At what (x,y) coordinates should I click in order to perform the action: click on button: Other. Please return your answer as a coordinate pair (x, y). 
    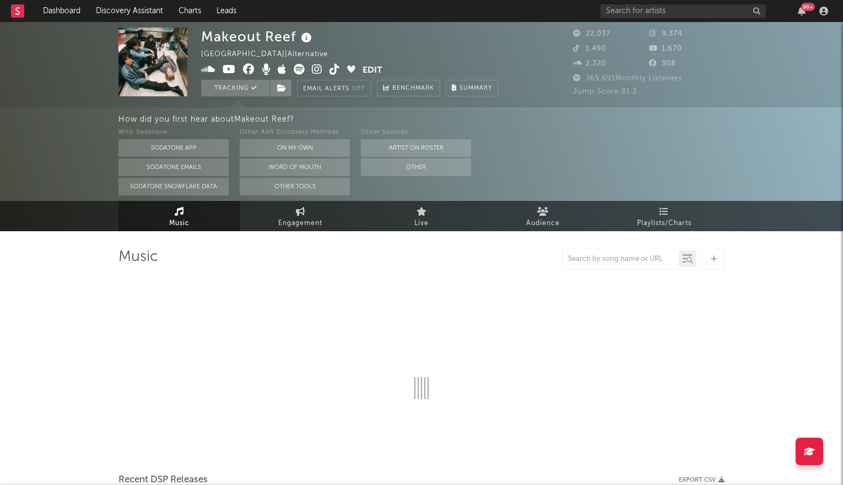
    Looking at the image, I should click on (416, 167).